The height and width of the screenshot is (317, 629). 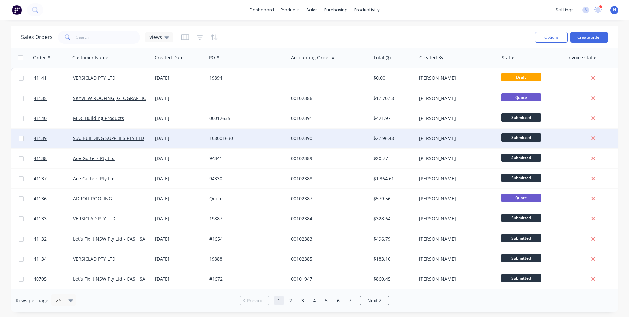 I want to click on button: Create order, so click(x=590, y=37).